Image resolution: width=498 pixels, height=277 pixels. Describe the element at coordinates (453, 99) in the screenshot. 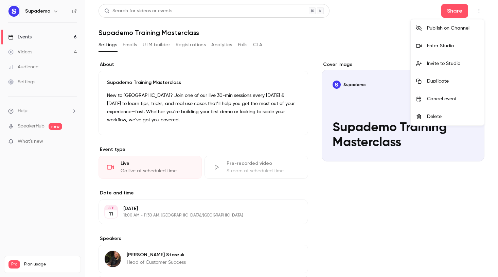

I see `div: Cancel event` at that location.